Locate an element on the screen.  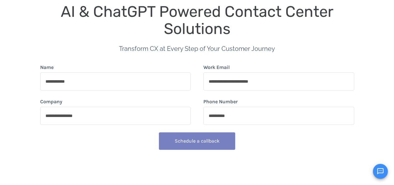
form: form is located at coordinates (197, 108).